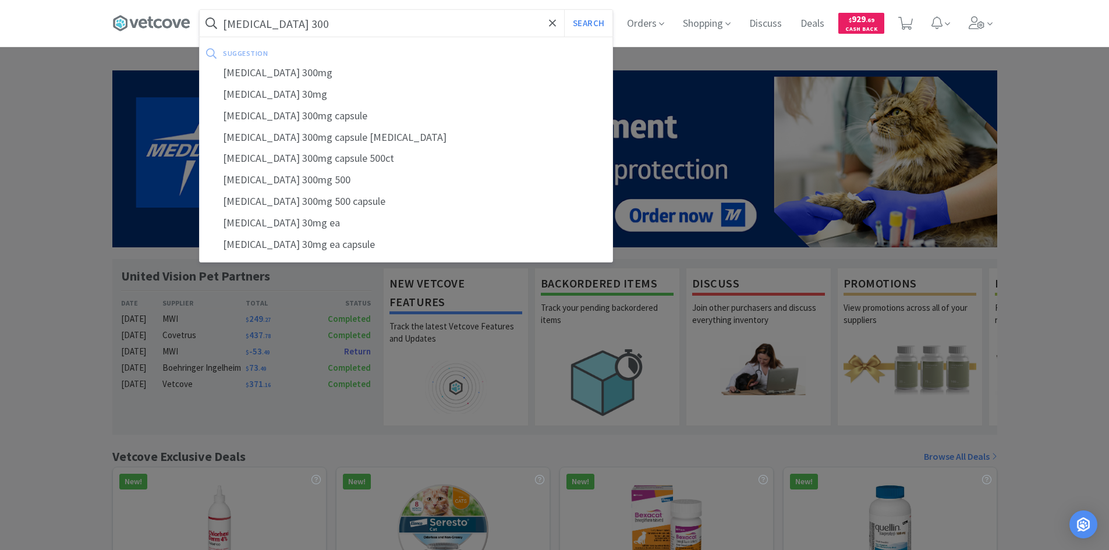  I want to click on input: Search by item, sku, manufacturer, ingredient, size..., so click(406, 23).